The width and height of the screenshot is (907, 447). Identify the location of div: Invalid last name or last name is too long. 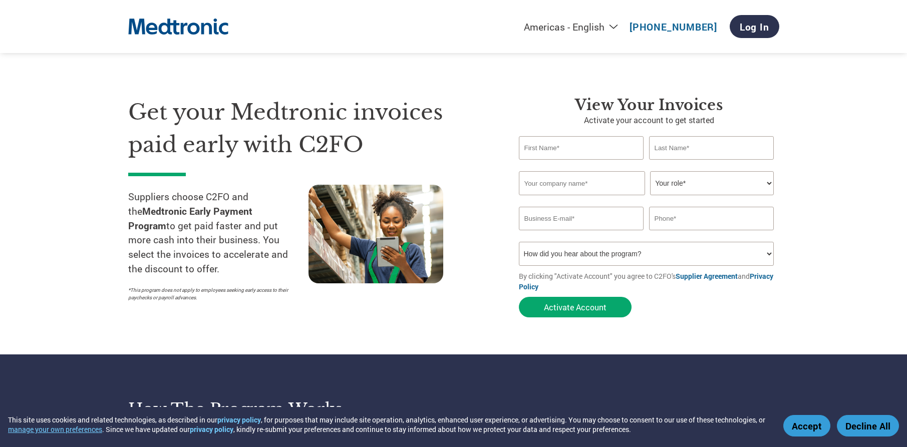
(711, 164).